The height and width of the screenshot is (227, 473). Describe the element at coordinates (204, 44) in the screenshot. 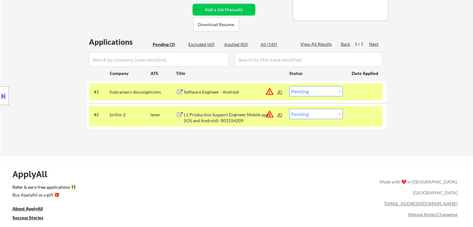

I see `div: Excluded (60)` at that location.